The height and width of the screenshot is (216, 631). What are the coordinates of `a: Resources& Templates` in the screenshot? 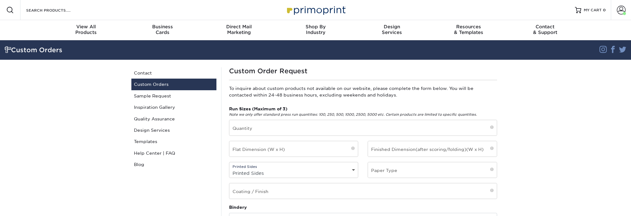 It's located at (469, 30).